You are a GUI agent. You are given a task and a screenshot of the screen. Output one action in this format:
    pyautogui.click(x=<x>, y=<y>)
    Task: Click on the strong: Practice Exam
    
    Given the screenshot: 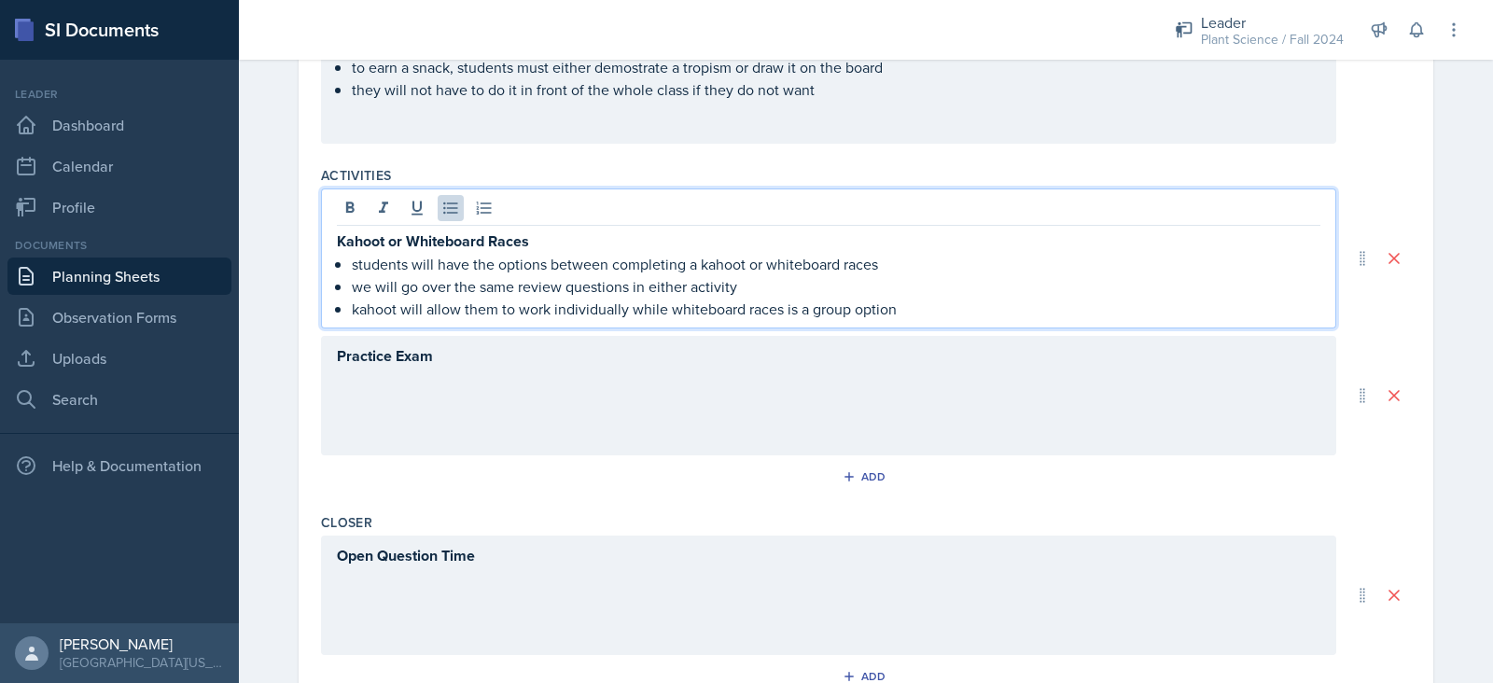 What is the action you would take?
    pyautogui.click(x=385, y=356)
    